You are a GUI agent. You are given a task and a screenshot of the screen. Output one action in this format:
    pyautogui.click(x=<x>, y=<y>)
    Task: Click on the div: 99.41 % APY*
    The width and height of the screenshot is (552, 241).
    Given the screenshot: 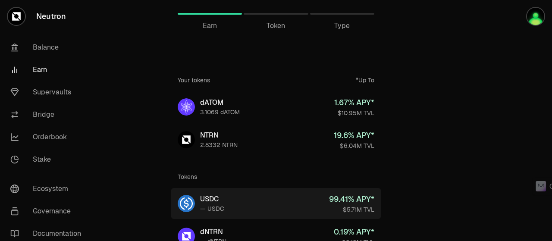 What is the action you would take?
    pyautogui.click(x=352, y=199)
    